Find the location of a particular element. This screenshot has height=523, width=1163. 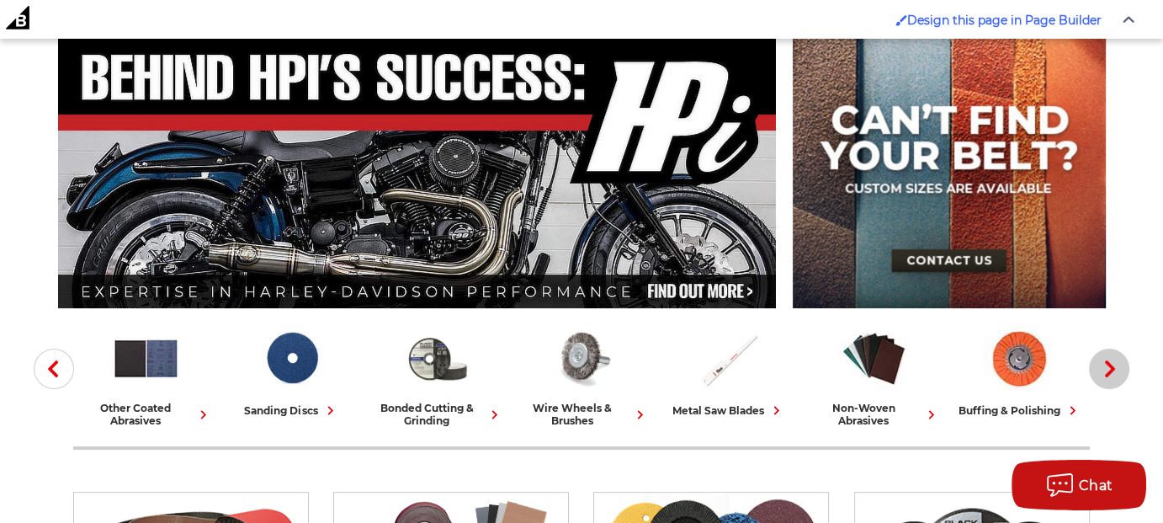

a: Banner for an interview featuring Horsepower Inc who makes Harley performance upgrades featured o... is located at coordinates (417, 171).